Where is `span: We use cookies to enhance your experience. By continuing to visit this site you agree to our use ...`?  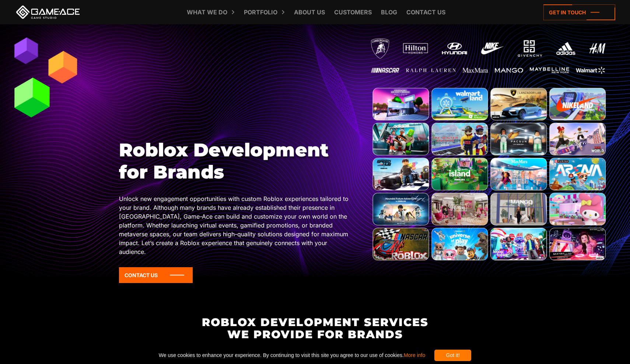
span: We use cookies to enhance your experience. By continuing to visit this site you agree to our use ... is located at coordinates (292, 355).